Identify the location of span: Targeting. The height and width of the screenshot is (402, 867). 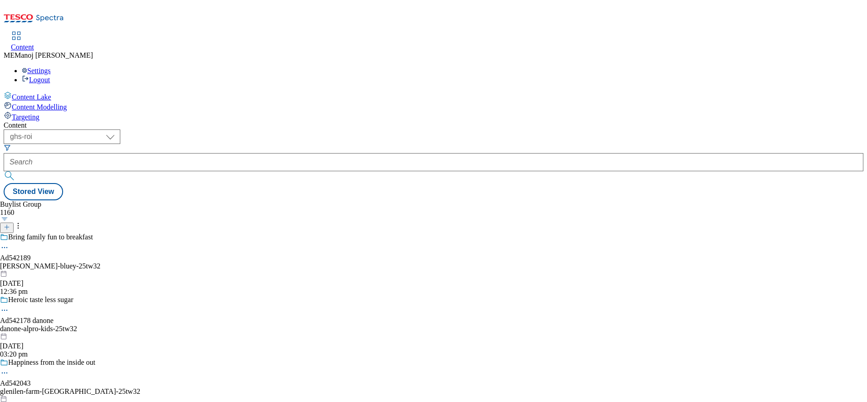
(25, 117).